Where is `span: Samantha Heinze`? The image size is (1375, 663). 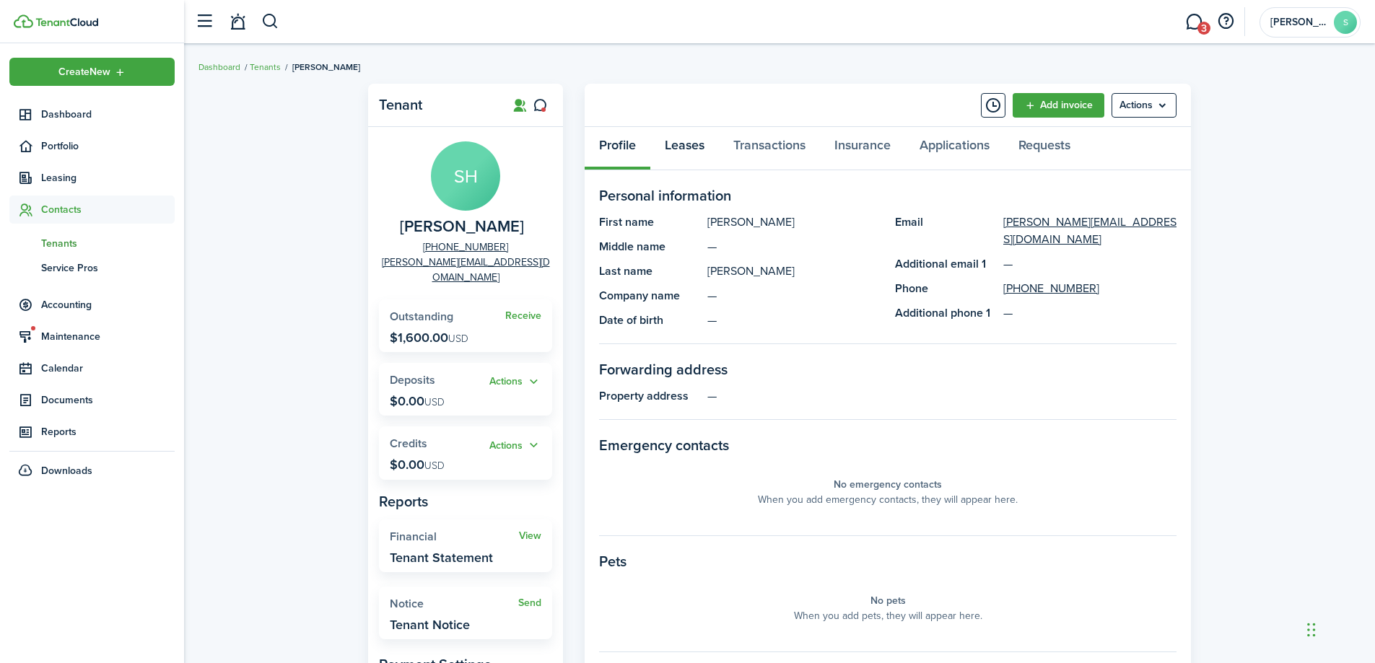 span: Samantha Heinze is located at coordinates (462, 227).